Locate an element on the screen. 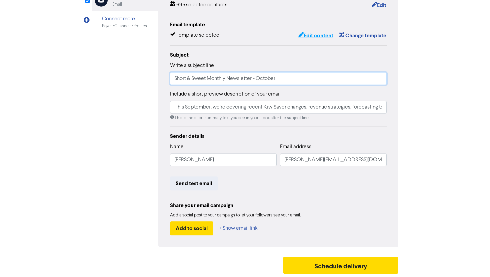 This screenshot has width=490, height=277. button: Edit is located at coordinates (379, 5).